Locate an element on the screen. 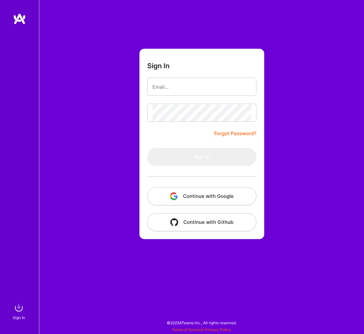 The height and width of the screenshot is (334, 364). img: logo is located at coordinates (20, 19).